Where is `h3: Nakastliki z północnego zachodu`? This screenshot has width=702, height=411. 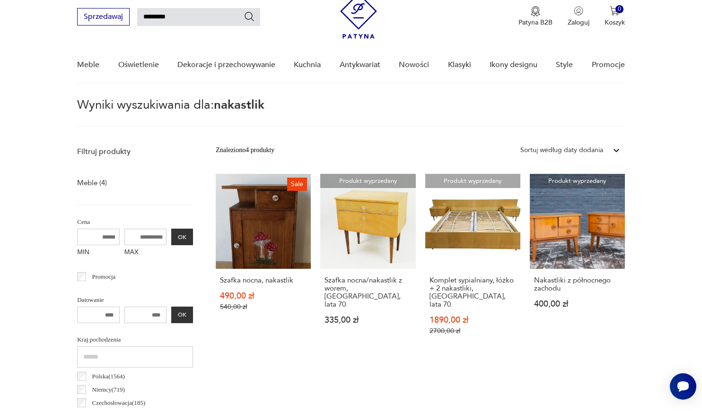
h3: Nakastliki z północnego zachodu is located at coordinates (577, 285).